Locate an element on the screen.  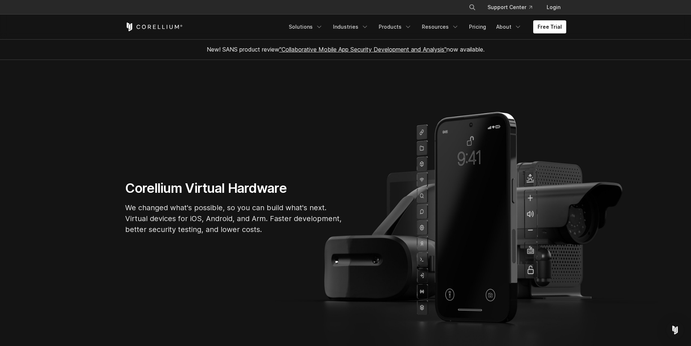
a: About is located at coordinates (509, 27).